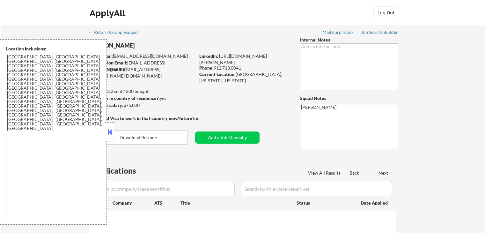  I want to click on div: View All Results, so click(325, 173).